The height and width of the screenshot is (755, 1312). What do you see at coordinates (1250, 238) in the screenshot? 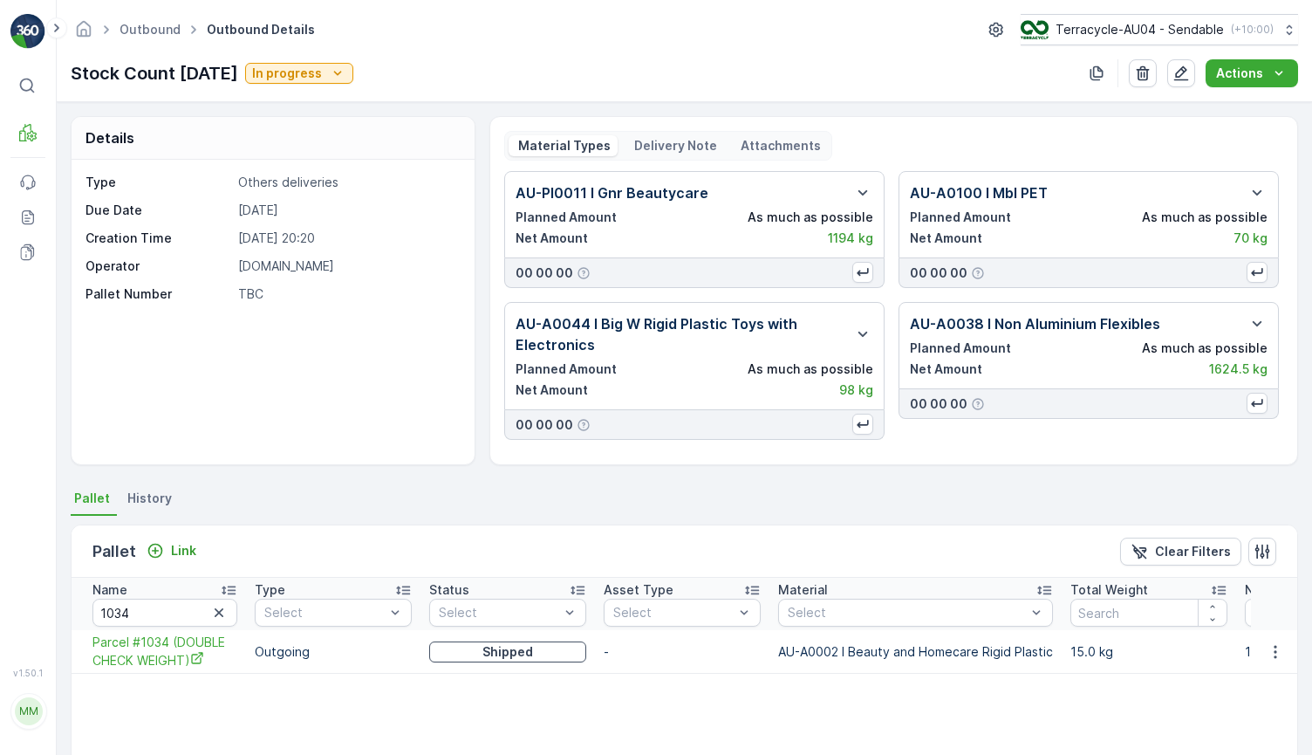
I see `p: 70 kg` at bounding box center [1250, 238].